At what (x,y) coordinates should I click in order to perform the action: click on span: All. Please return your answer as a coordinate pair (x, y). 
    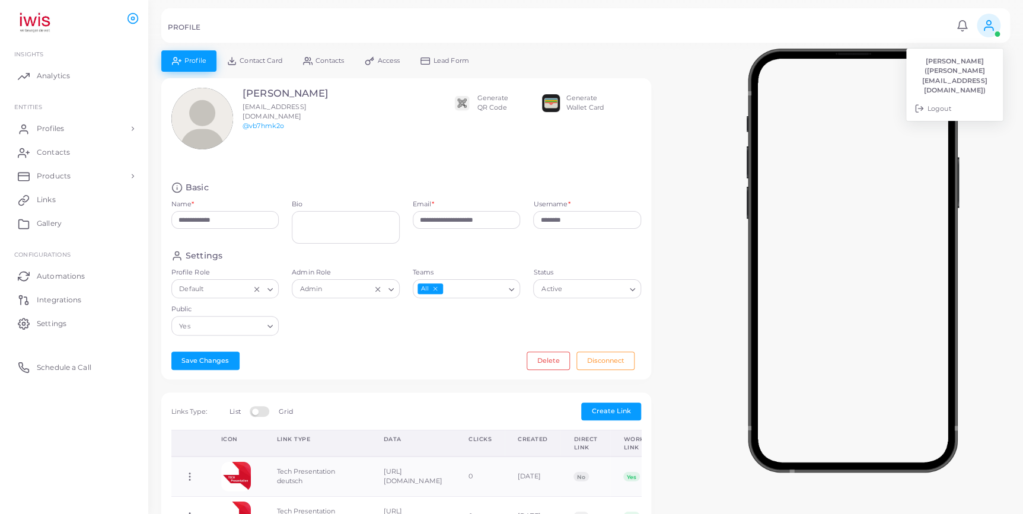
    Looking at the image, I should click on (430, 289).